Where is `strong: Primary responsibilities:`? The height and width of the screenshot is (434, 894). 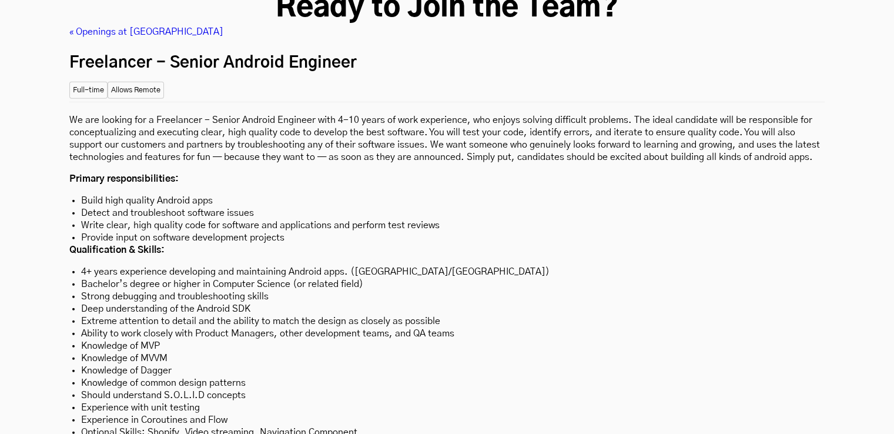 strong: Primary responsibilities: is located at coordinates (124, 179).